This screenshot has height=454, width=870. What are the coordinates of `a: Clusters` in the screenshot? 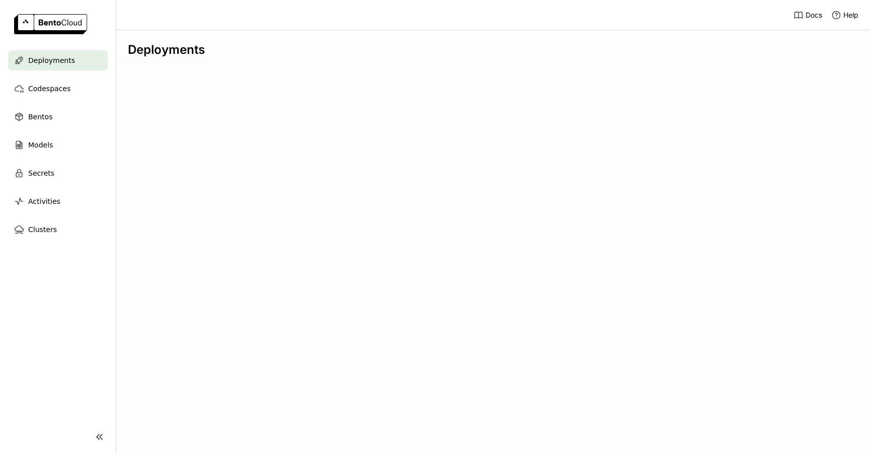 It's located at (58, 230).